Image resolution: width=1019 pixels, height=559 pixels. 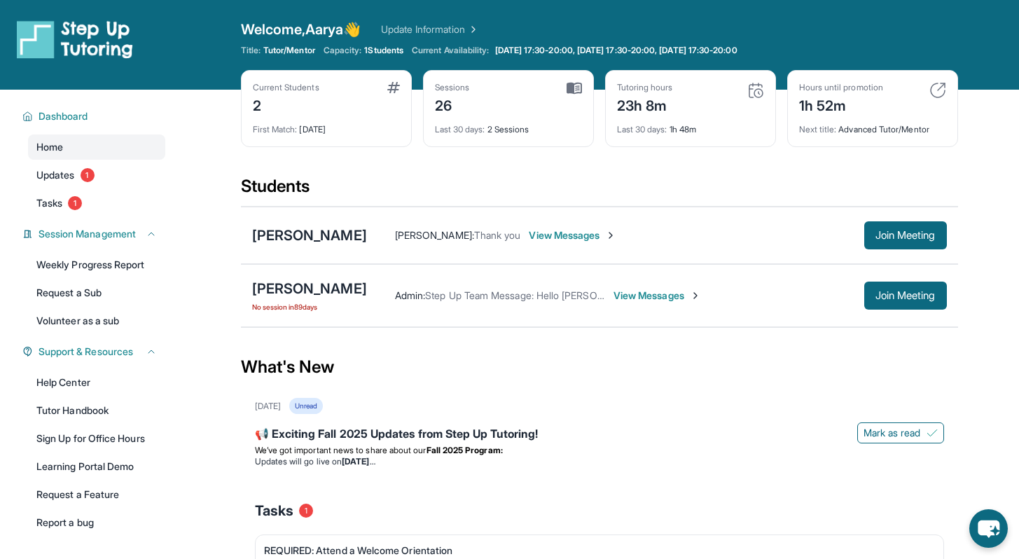 What do you see at coordinates (63, 116) in the screenshot?
I see `span: Dashboard` at bounding box center [63, 116].